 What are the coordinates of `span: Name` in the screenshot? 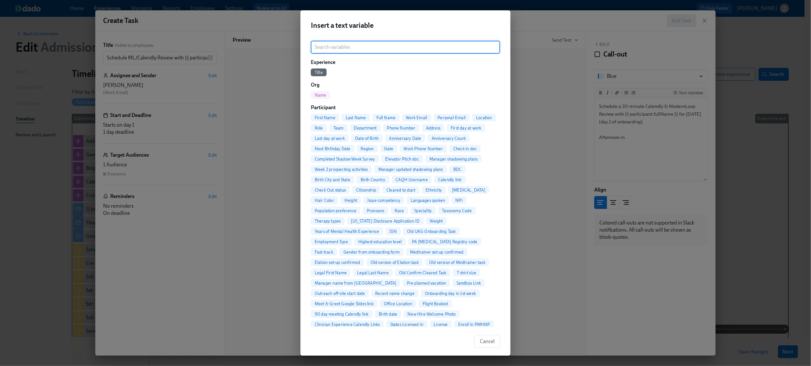 It's located at (321, 95).